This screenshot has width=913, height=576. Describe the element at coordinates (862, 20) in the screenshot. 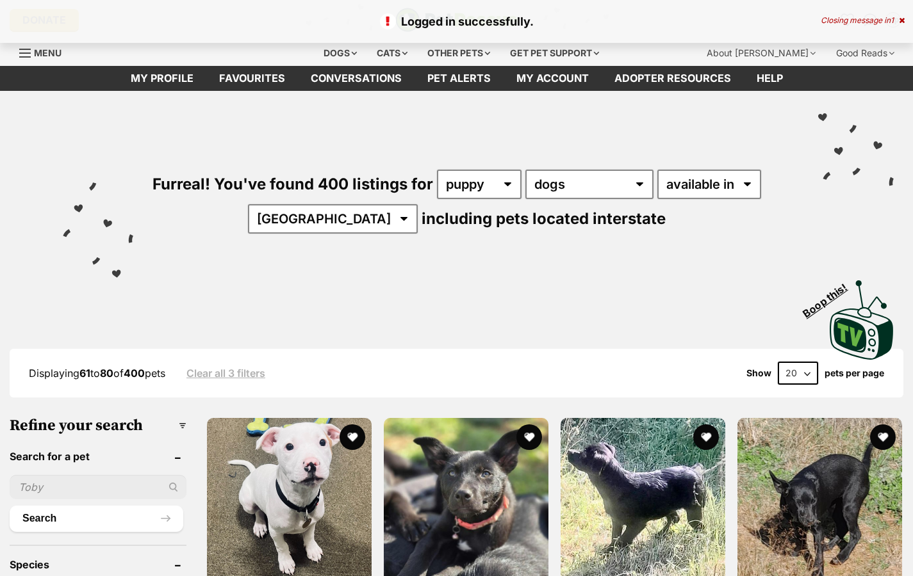

I see `div: Closing message in` at that location.